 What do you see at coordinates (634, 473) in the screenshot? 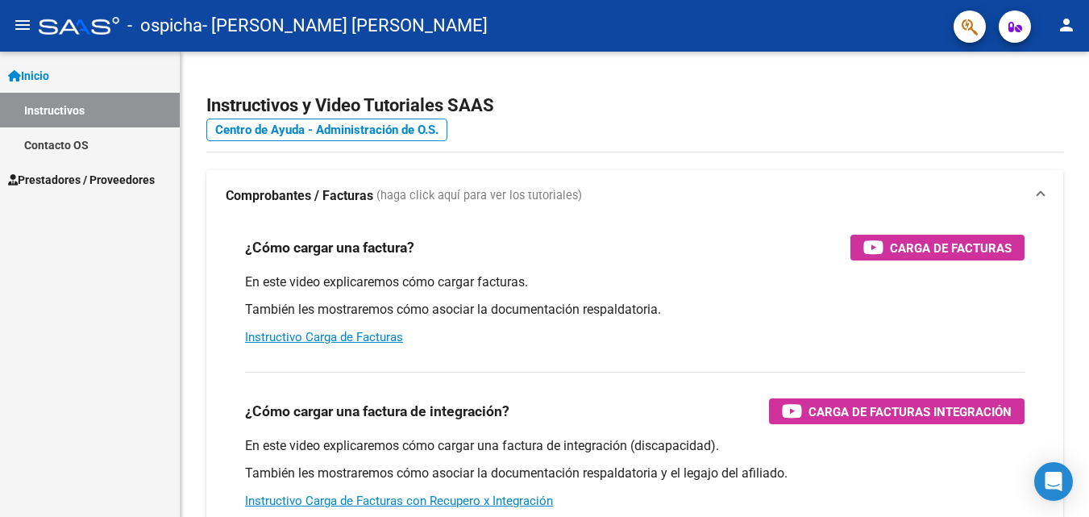
I see `p: También les mostraremos cómo asociar la documentación respaldatoria y el legajo del afiliado.` at bounding box center [634, 473].